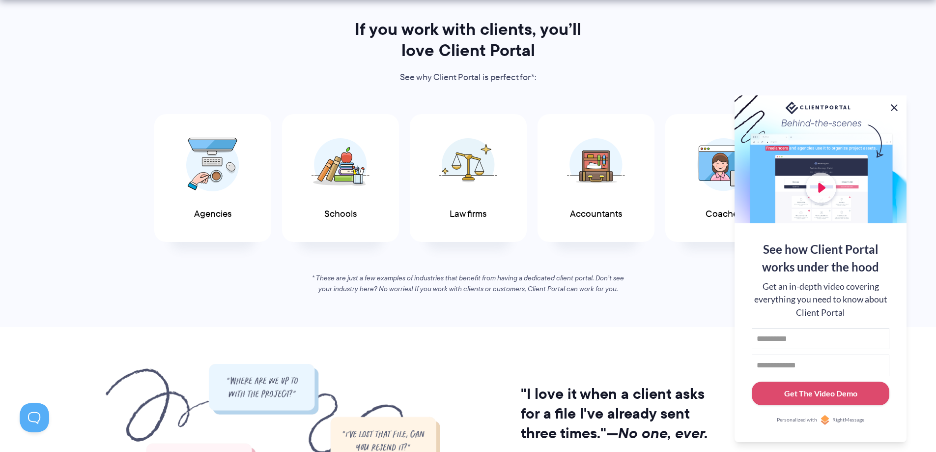 The image size is (936, 452). What do you see at coordinates (724, 178) in the screenshot?
I see `a: Coaches` at bounding box center [724, 178].